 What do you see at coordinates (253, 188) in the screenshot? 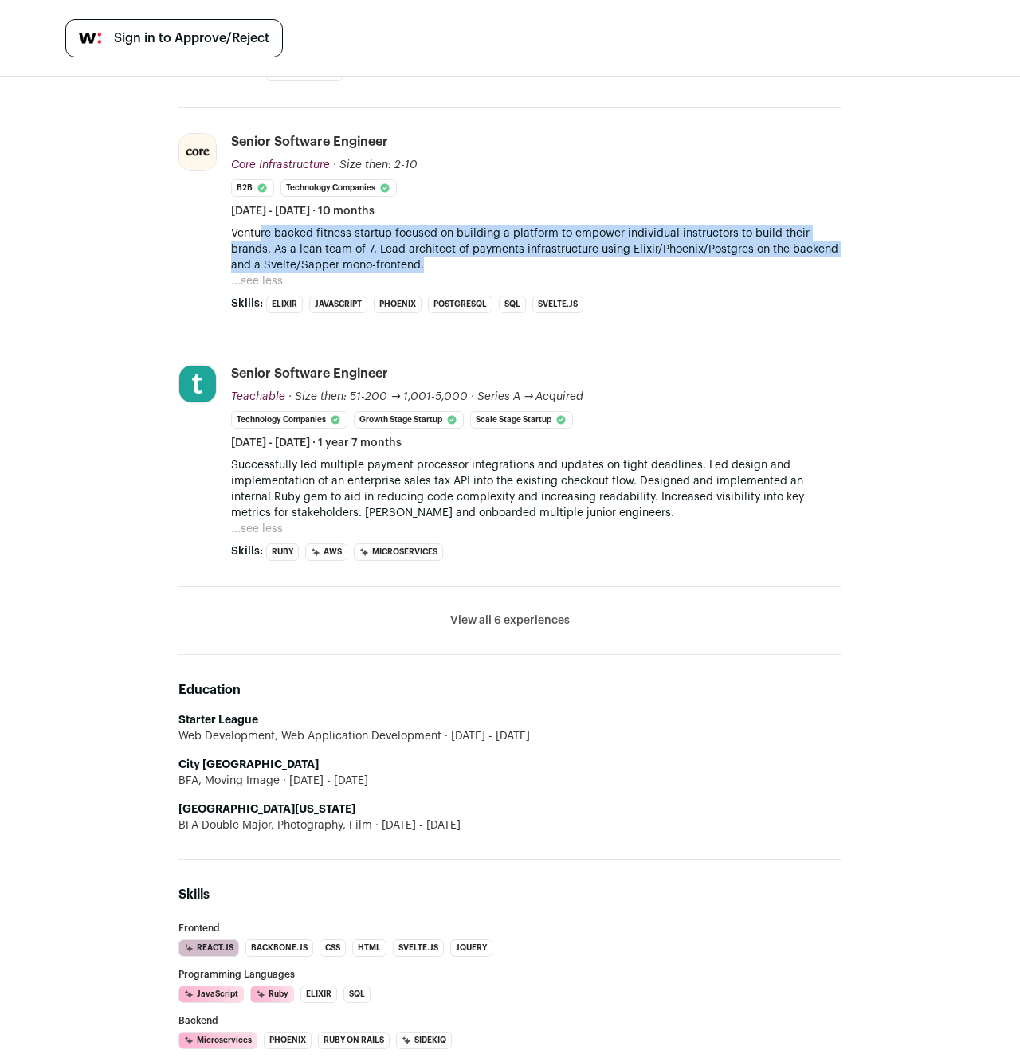
I see `li: B2B` at bounding box center [253, 188].